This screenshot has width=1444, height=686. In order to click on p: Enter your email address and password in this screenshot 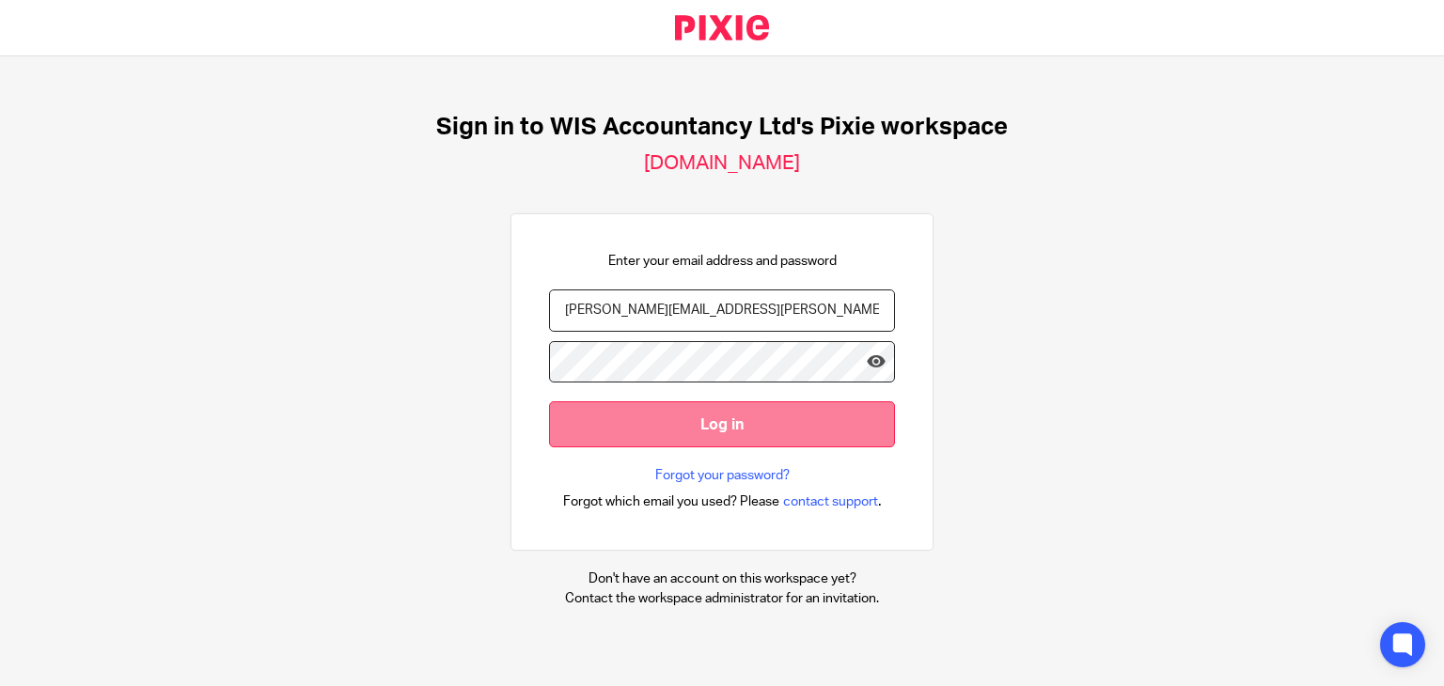, I will do `click(722, 261)`.